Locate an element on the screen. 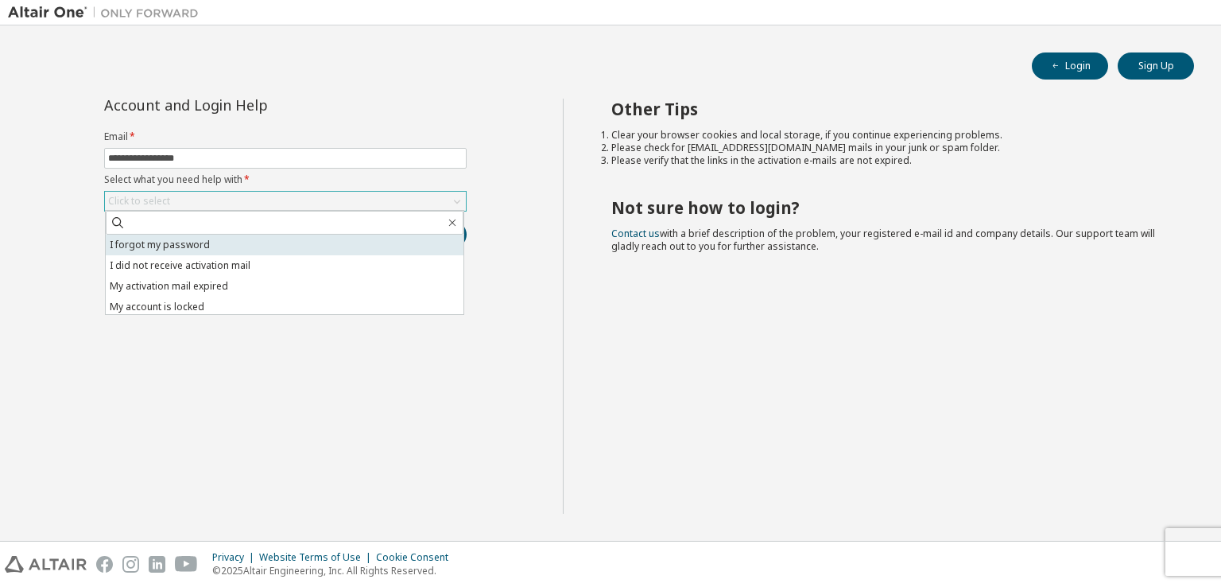 Image resolution: width=1221 pixels, height=587 pixels. h2: Other Tips is located at coordinates (889, 109).